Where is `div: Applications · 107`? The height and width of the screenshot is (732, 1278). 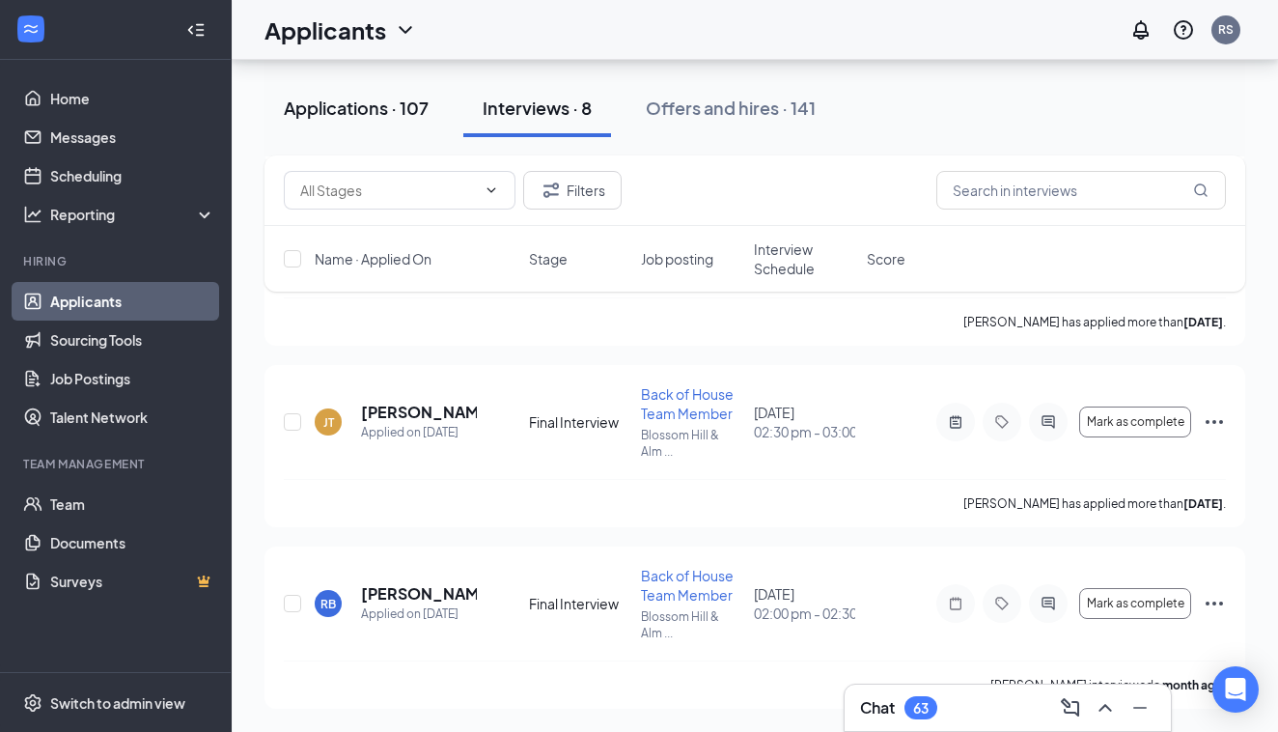
div: Applications · 107 is located at coordinates (356, 107).